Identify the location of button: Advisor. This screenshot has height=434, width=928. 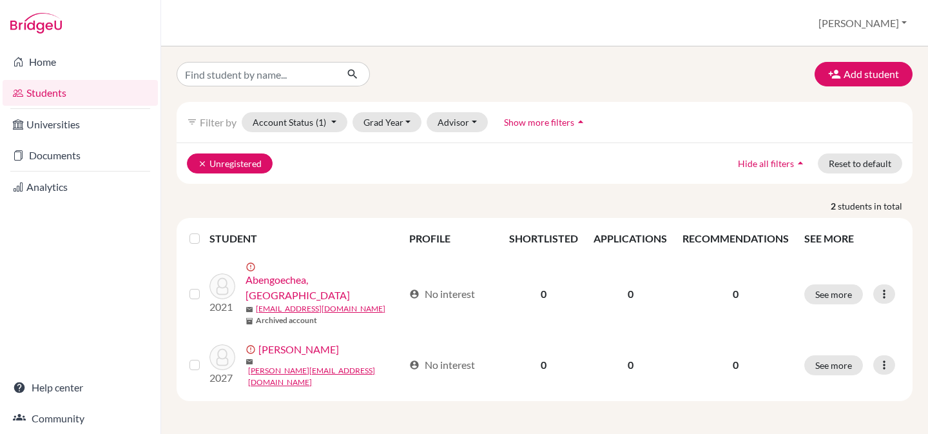
(457, 122).